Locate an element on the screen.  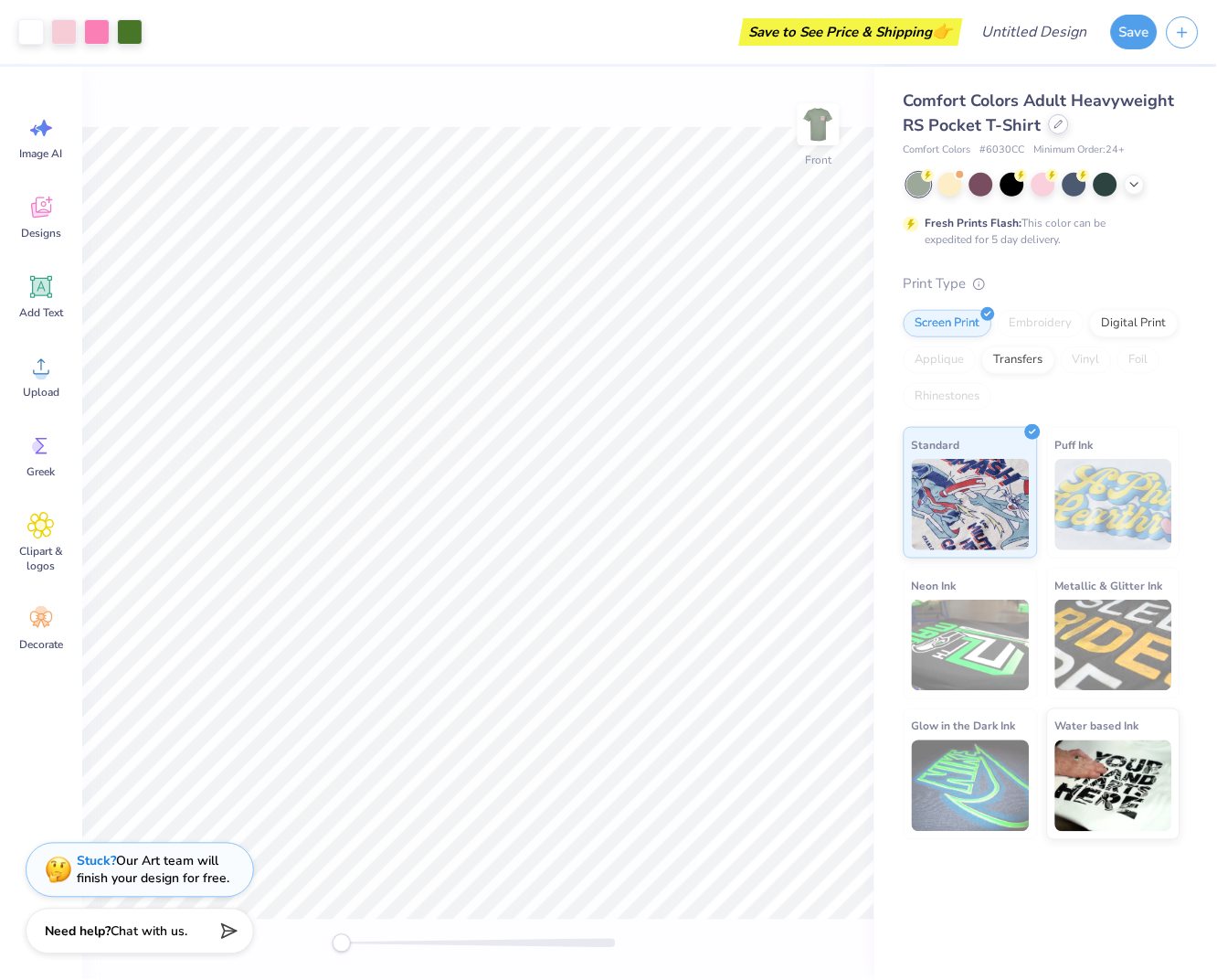
span: Clipart & logos is located at coordinates (42, 559).